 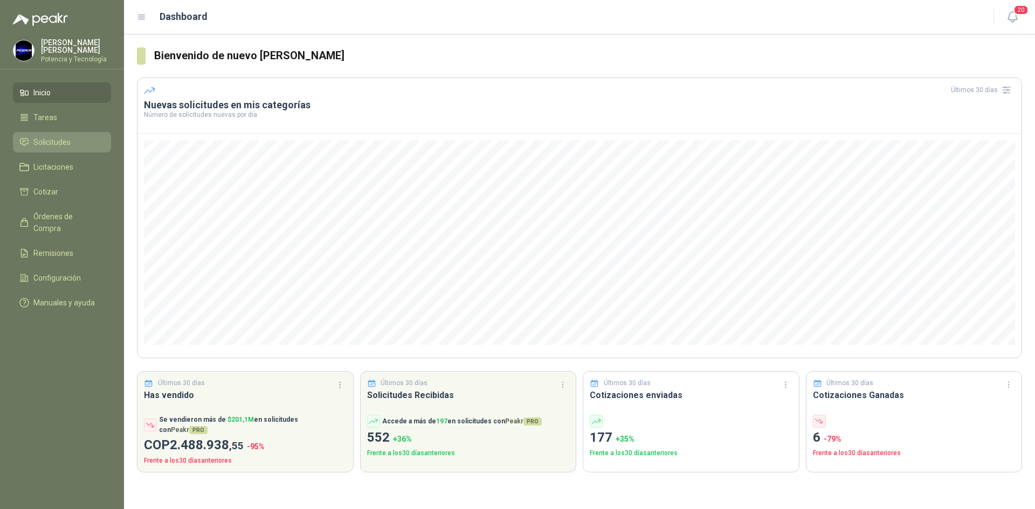 What do you see at coordinates (236, 446) in the screenshot?
I see `span: ,55` at bounding box center [236, 446].